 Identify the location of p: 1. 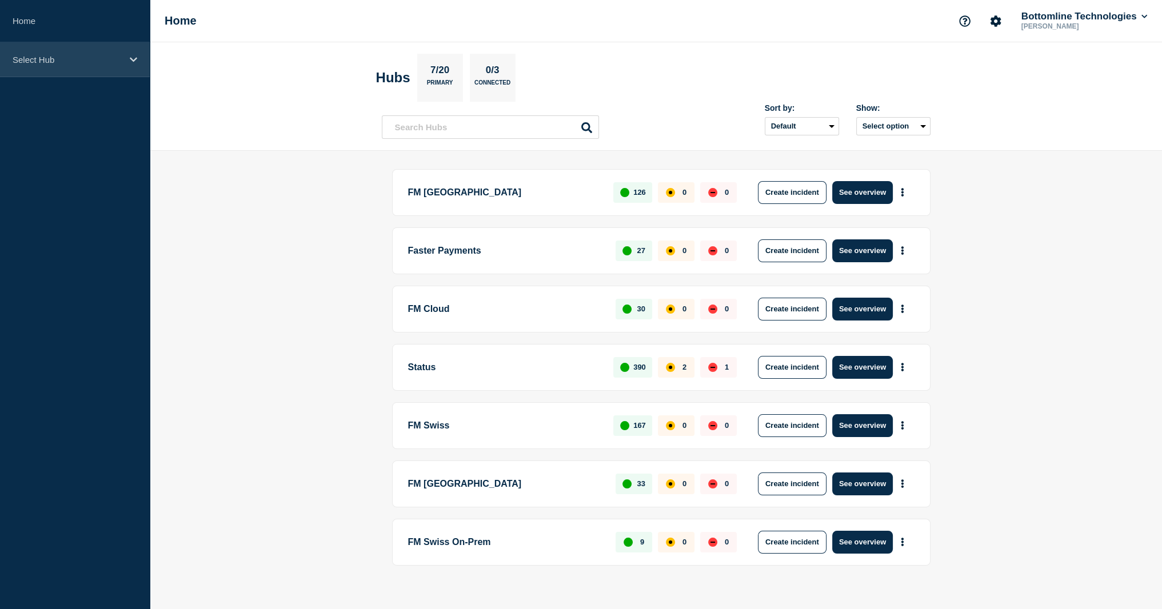
(727, 367).